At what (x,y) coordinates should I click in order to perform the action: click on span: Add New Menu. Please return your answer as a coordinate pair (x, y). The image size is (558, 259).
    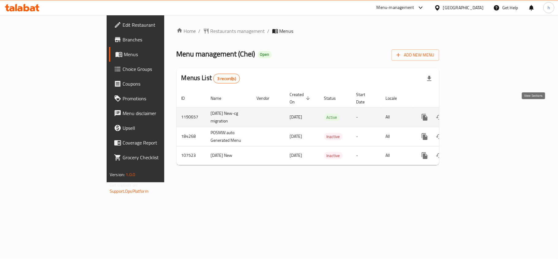
    Looking at the image, I should click on (416, 55).